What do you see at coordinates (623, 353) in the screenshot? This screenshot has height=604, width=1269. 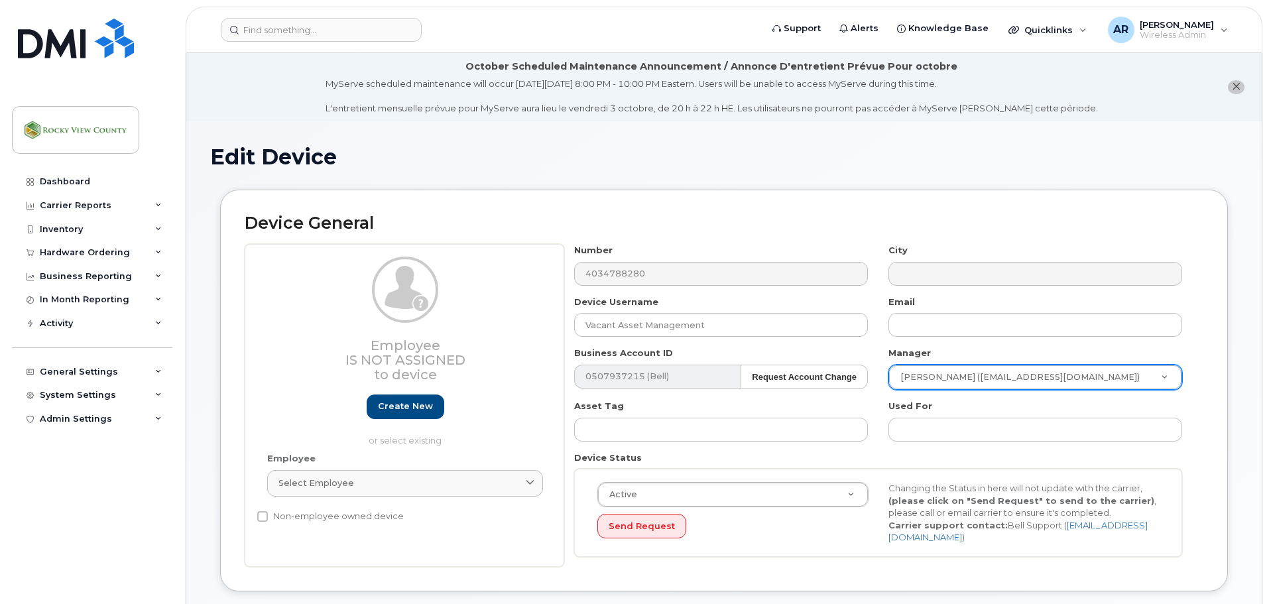 I see `label: Business Account ID` at bounding box center [623, 353].